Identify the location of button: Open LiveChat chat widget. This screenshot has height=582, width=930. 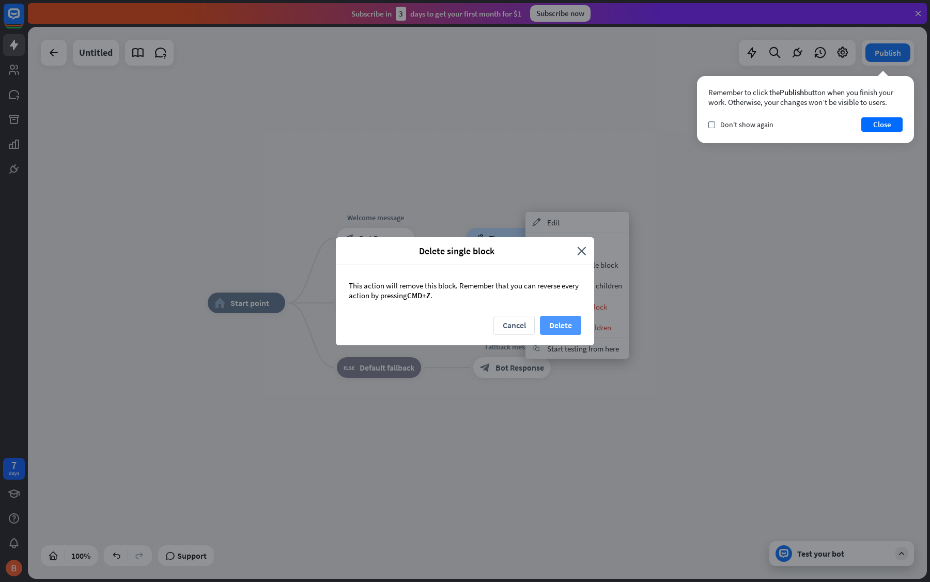
(24, 20).